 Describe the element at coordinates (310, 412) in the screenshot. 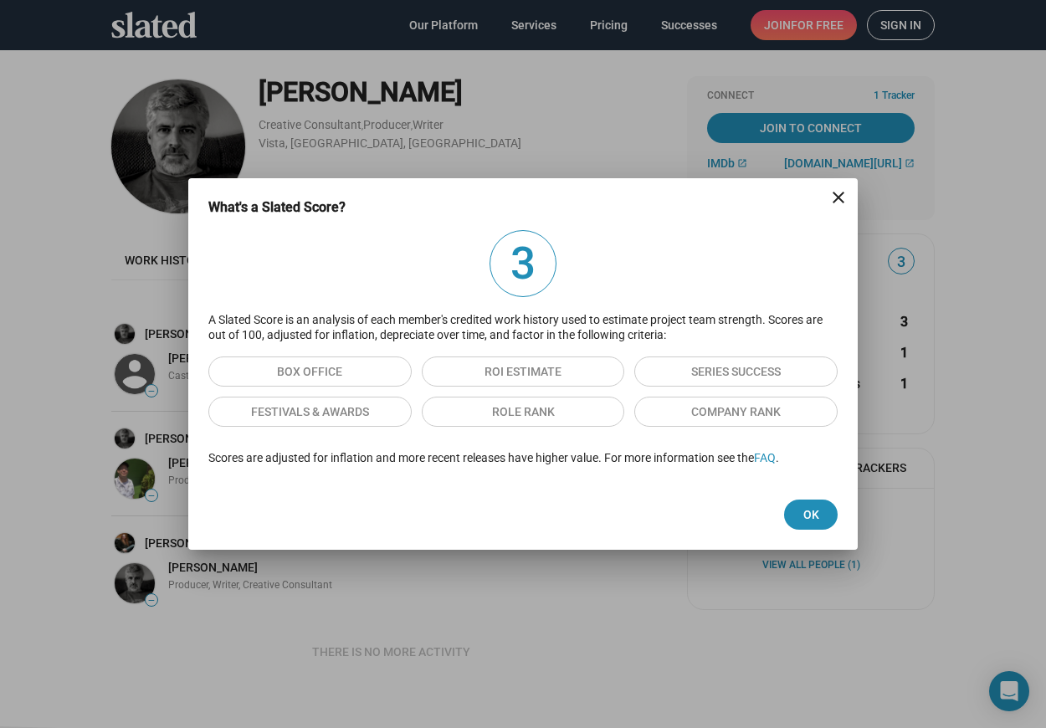

I see `span: Festivals & Awards` at that location.